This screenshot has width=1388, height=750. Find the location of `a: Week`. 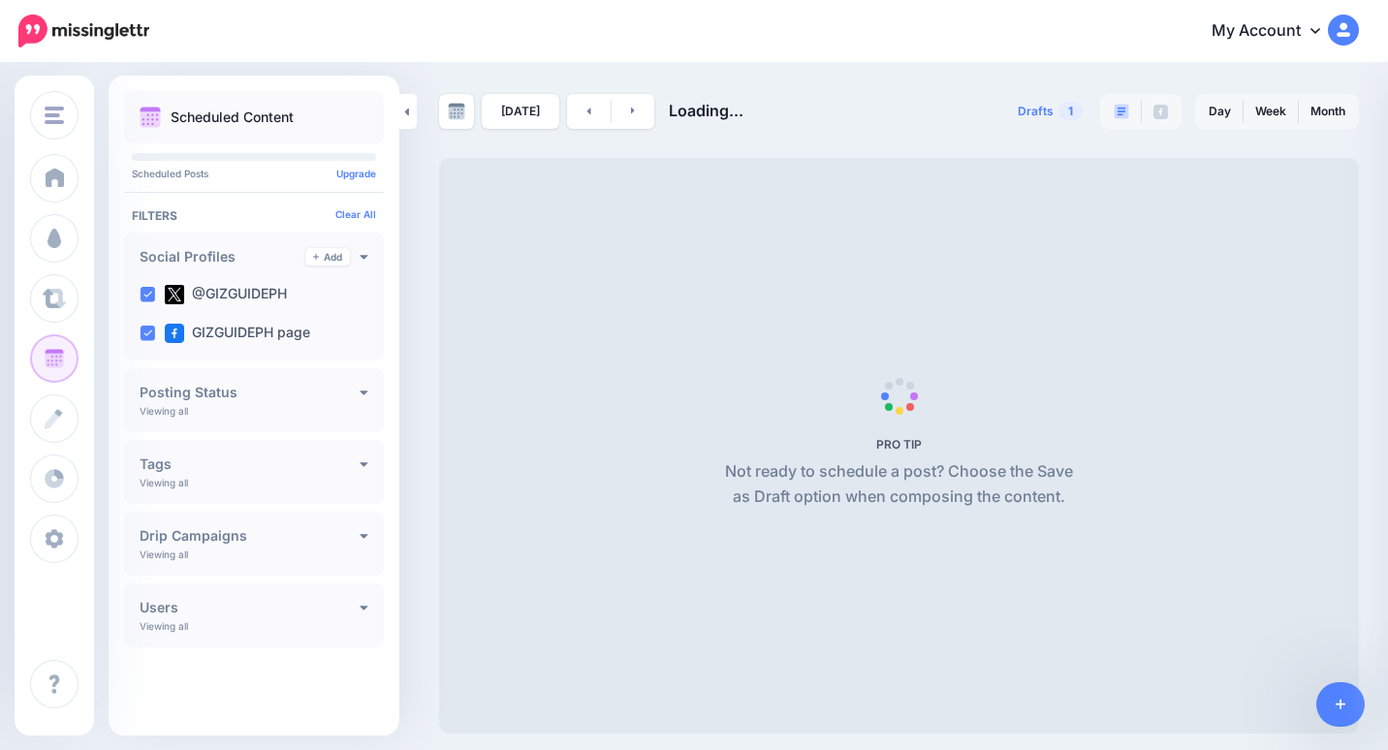

a: Week is located at coordinates (1271, 111).